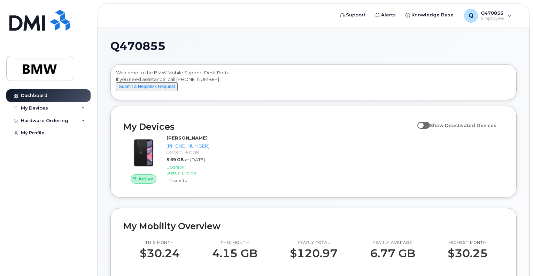  I want to click on a: Submit a Helpdesk Request, so click(147, 86).